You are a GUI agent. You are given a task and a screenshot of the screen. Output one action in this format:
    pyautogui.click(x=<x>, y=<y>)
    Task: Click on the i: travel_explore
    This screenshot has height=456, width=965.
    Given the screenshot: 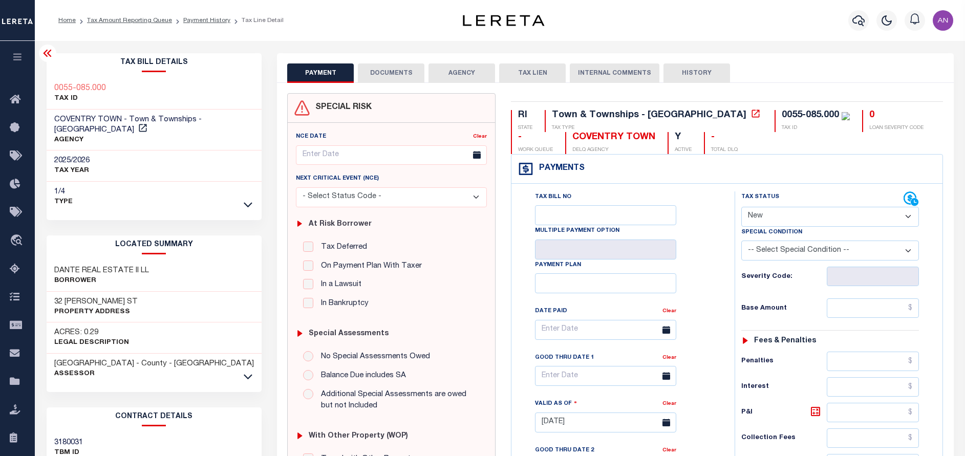 What is the action you would take?
    pyautogui.click(x=18, y=241)
    